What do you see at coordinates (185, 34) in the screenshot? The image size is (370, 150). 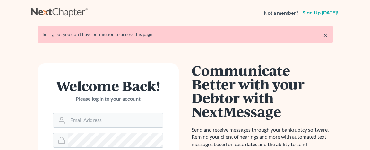 I see `div: Sorry, but you don't have permission to access this page` at bounding box center [185, 34].